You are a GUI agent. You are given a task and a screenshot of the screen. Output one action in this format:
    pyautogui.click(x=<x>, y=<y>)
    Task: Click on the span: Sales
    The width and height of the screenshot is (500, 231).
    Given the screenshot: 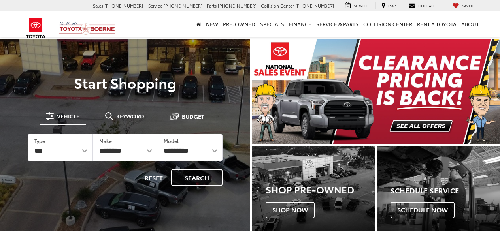 What is the action you would take?
    pyautogui.click(x=98, y=6)
    